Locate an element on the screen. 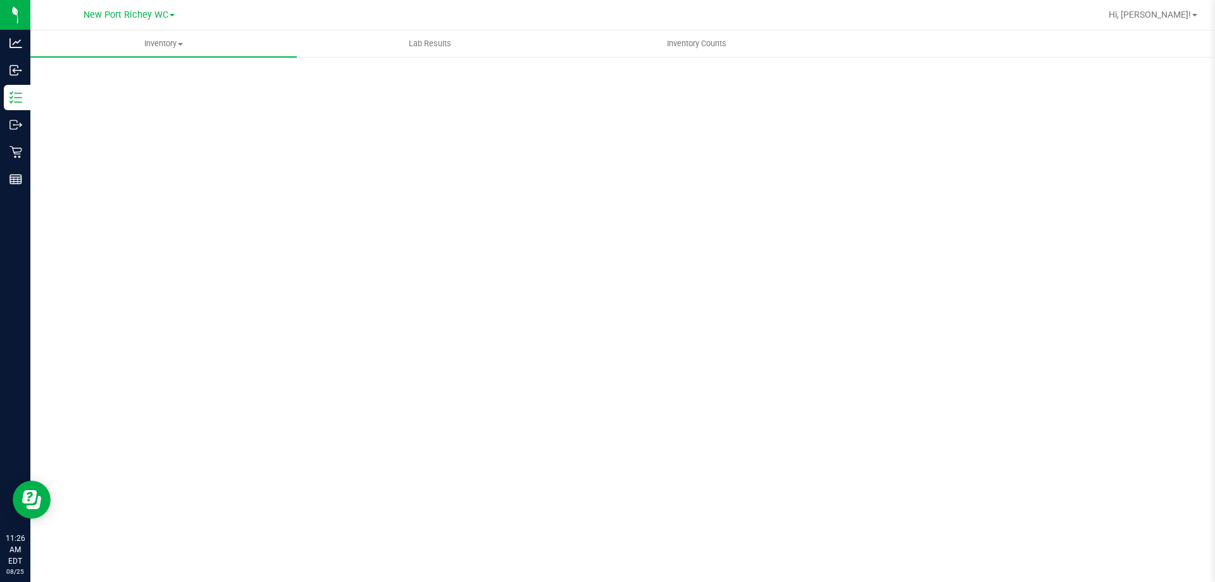  a: Inventory Counts is located at coordinates (696, 44).